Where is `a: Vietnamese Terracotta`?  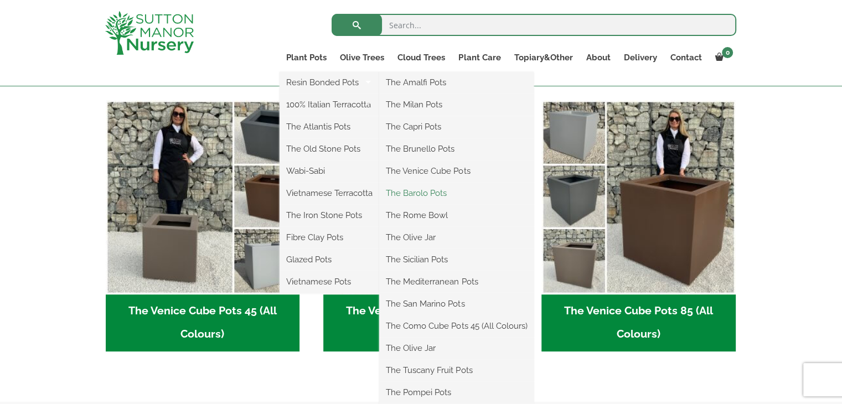
a: Vietnamese Terracotta is located at coordinates (329, 193).